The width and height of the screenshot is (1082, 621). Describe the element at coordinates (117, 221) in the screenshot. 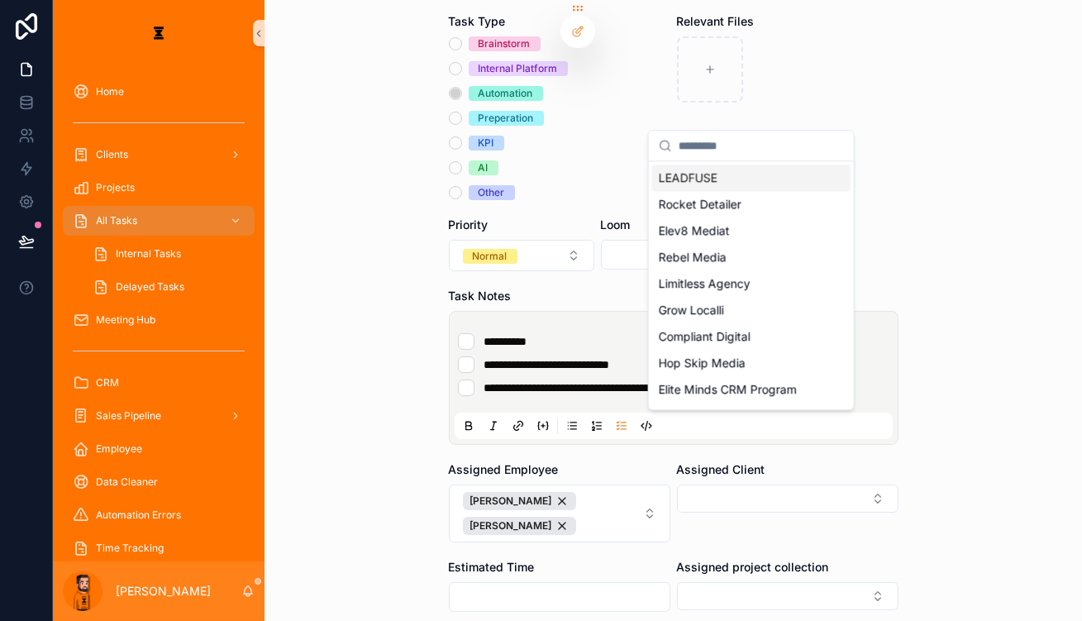

I see `span: All Tasks` at that location.